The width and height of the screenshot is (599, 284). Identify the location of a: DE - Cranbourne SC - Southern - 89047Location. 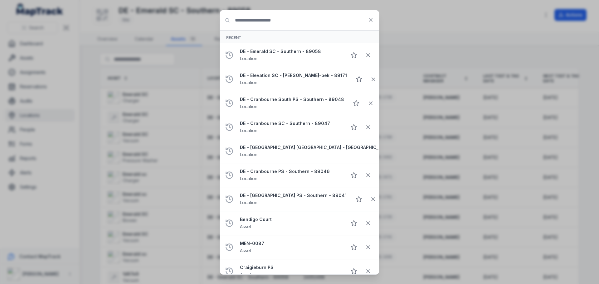
(291, 127).